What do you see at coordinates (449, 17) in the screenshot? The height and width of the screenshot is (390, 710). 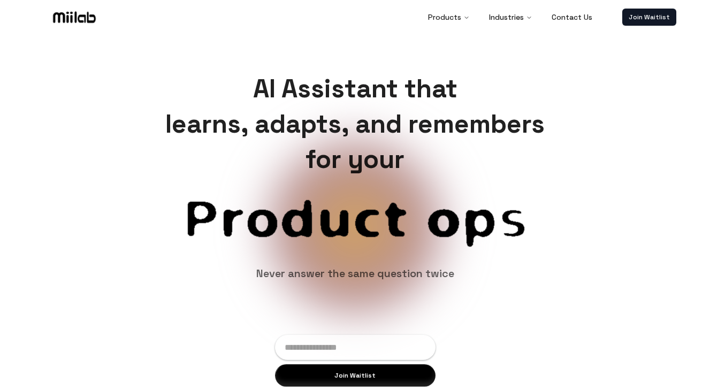 I see `button: Products` at bounding box center [449, 17].